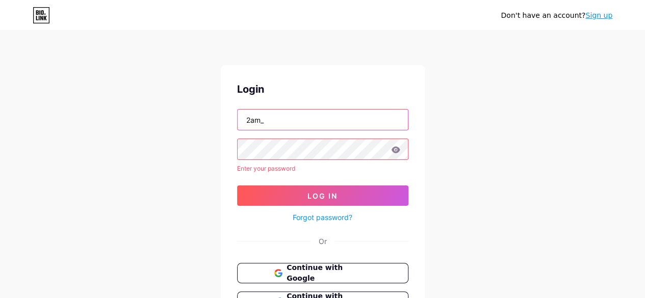  Describe the element at coordinates (323, 196) in the screenshot. I see `button: Log In` at that location.